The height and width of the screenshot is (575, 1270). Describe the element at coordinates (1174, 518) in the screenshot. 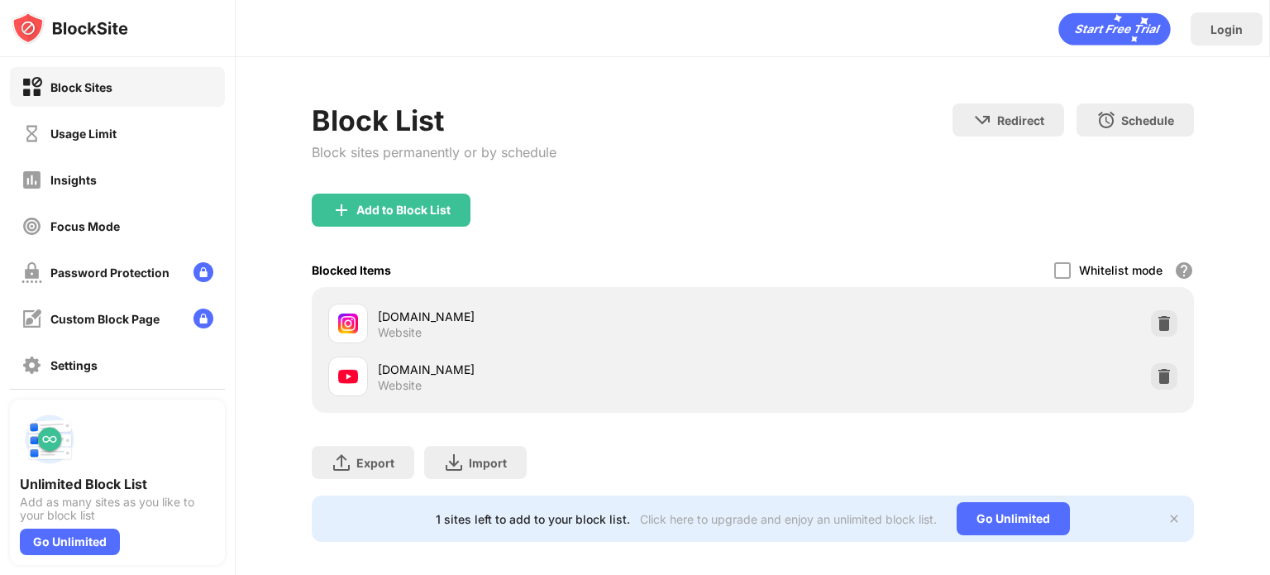

I see `img: x-button.svg` at that location.